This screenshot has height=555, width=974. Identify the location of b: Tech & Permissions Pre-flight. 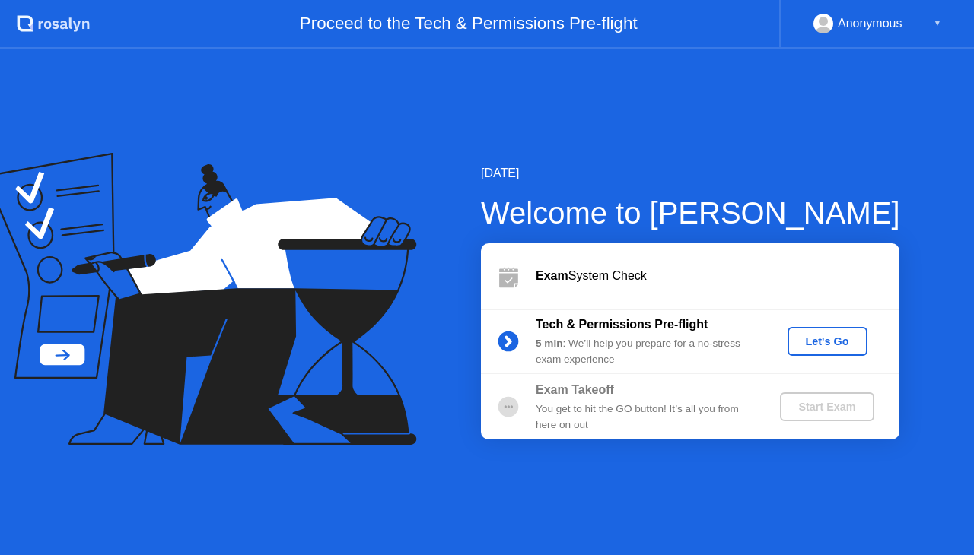
(621, 324).